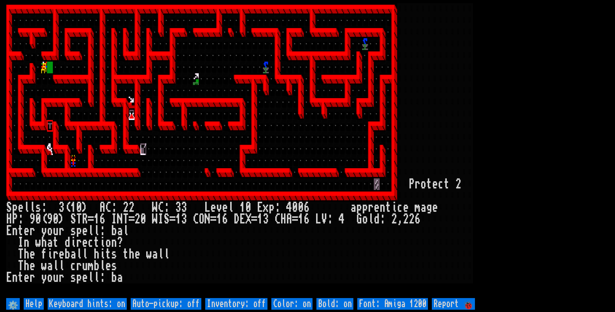  What do you see at coordinates (377, 219) in the screenshot?
I see `div: d` at bounding box center [377, 219].